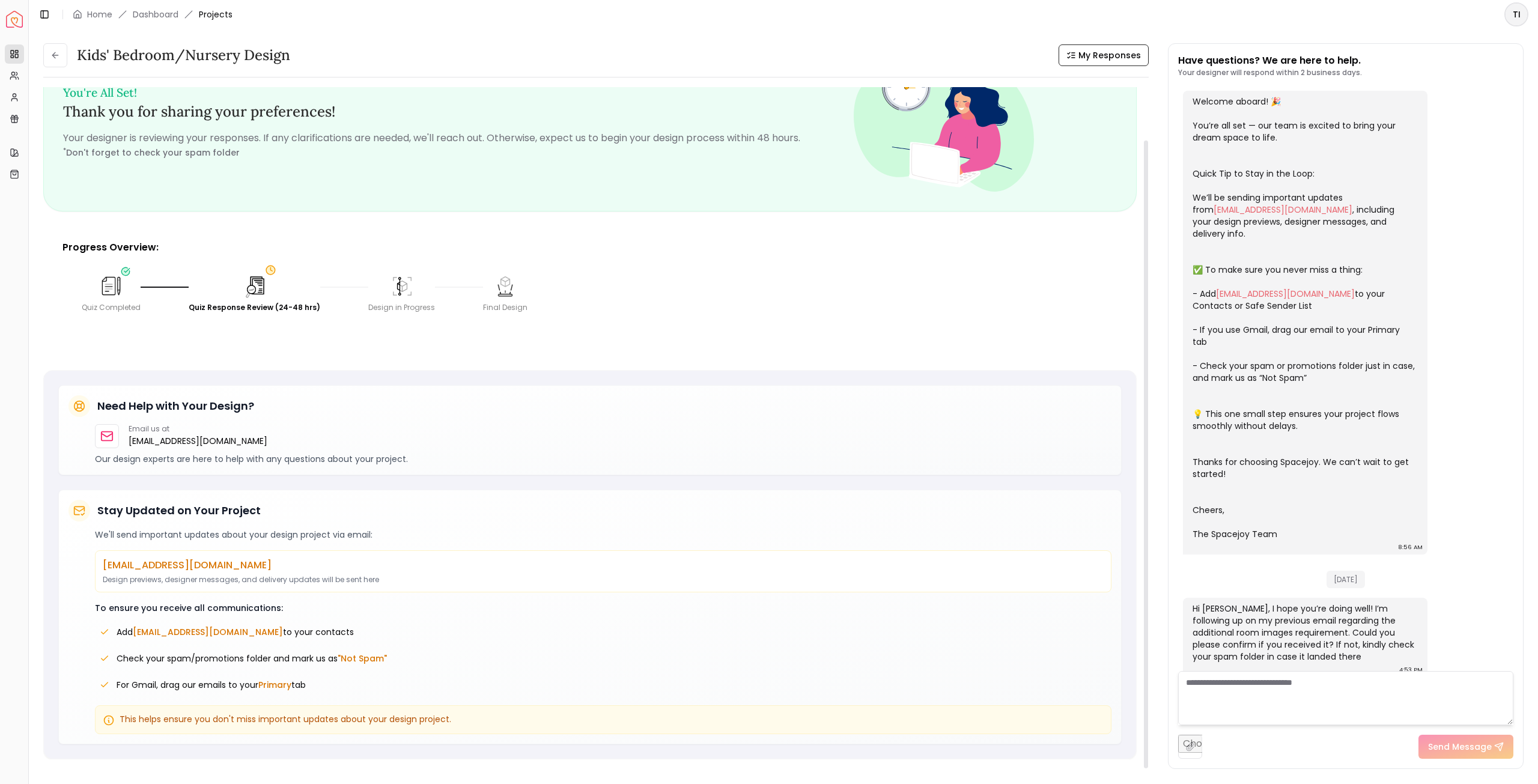  Describe the element at coordinates (603, 580) in the screenshot. I see `p: Design previews, designer messages, and delivery updates will be sent here` at that location.